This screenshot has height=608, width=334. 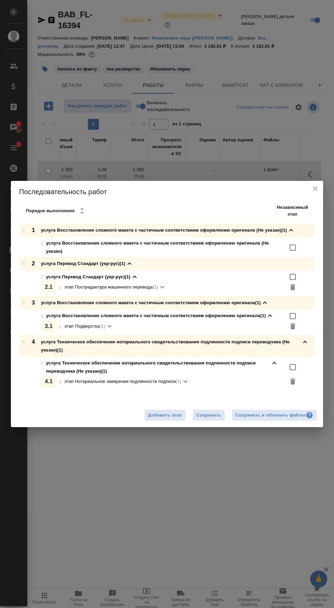 What do you see at coordinates (315, 189) in the screenshot?
I see `button: close` at bounding box center [315, 189].